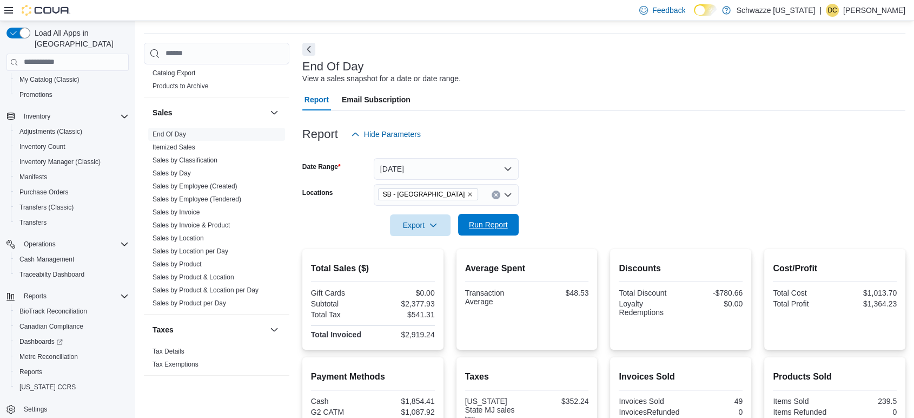 The image size is (914, 418). Describe the element at coordinates (72, 311) in the screenshot. I see `button: BioTrack Reconciliation` at that location.